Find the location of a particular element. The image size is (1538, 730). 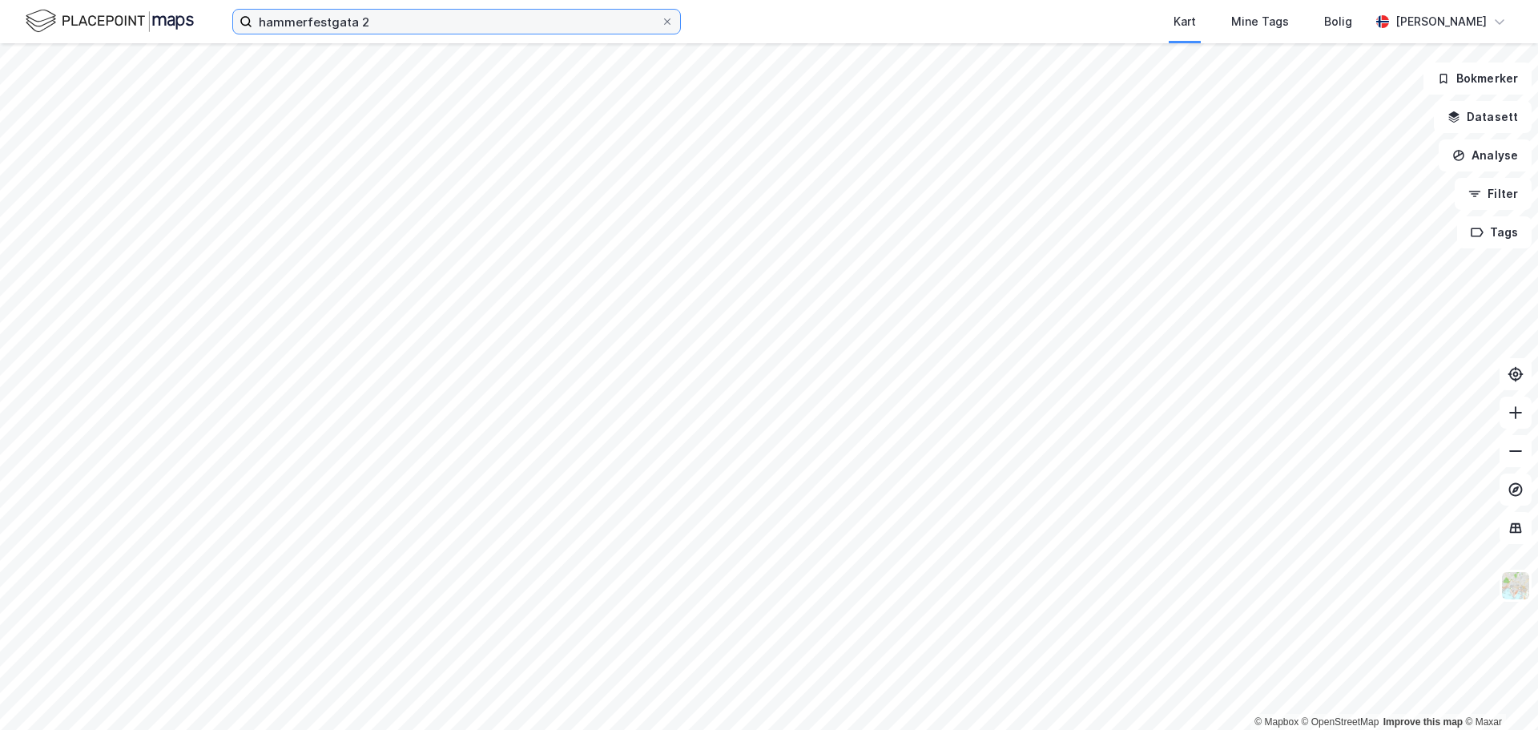

img: Z is located at coordinates (1515, 585).